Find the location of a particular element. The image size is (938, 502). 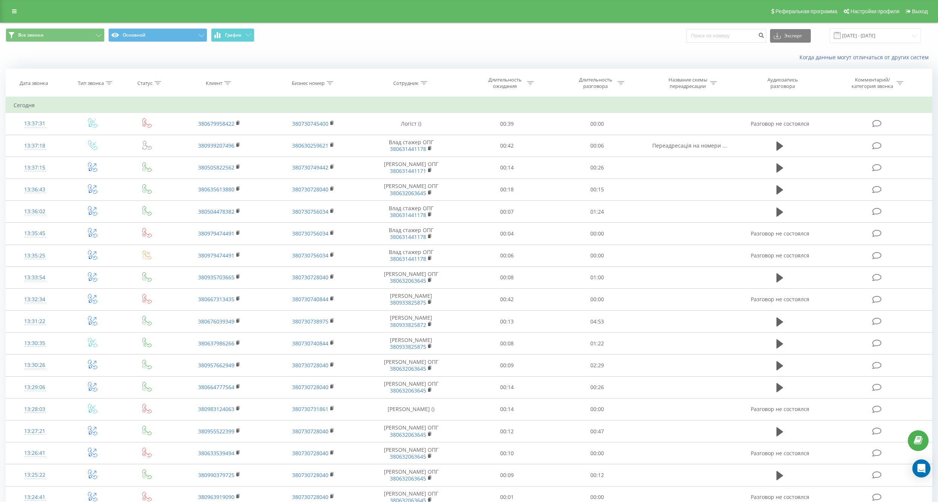

a: 380635613880 is located at coordinates (216, 189).